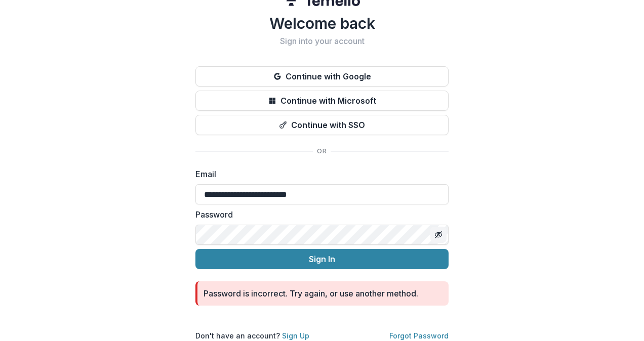 The height and width of the screenshot is (341, 644). Describe the element at coordinates (322, 76) in the screenshot. I see `button: Continue with Google` at that location.